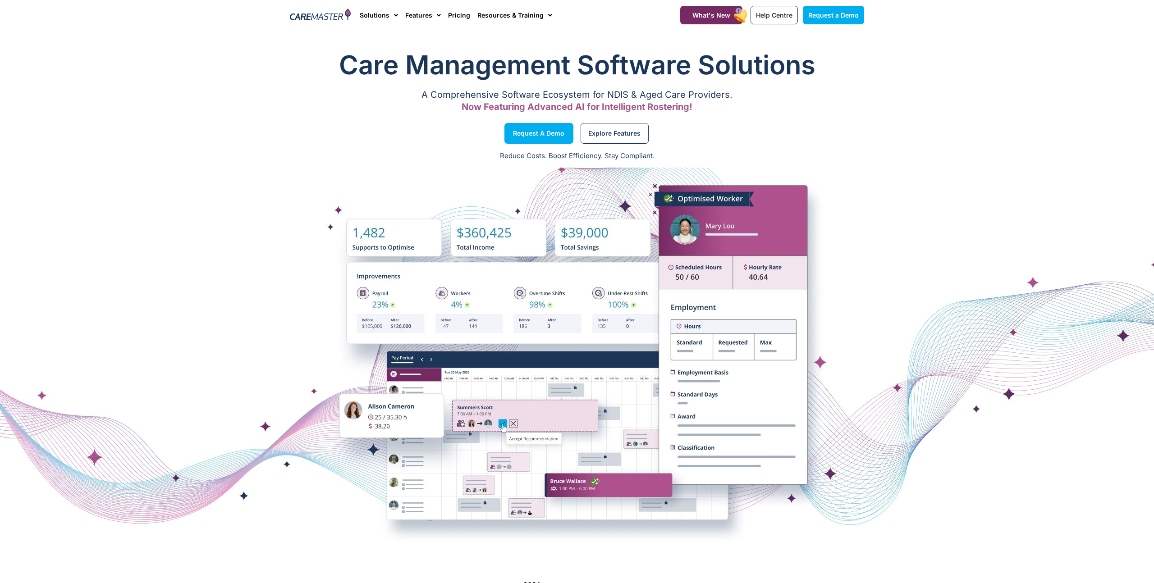 Image resolution: width=1154 pixels, height=583 pixels. Describe the element at coordinates (774, 15) in the screenshot. I see `a: Help Centre` at that location.